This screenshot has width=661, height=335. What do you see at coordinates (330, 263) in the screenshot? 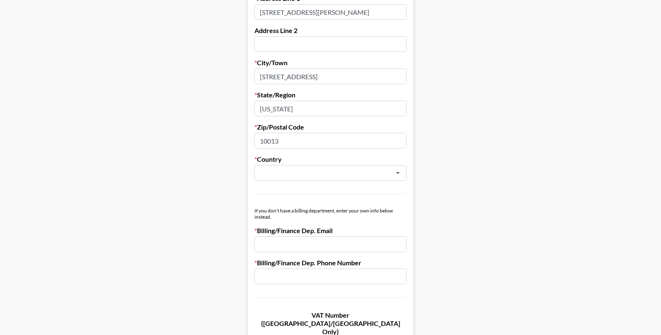
I see `label: Billing/Finance Dep. Phone Number` at bounding box center [330, 263].